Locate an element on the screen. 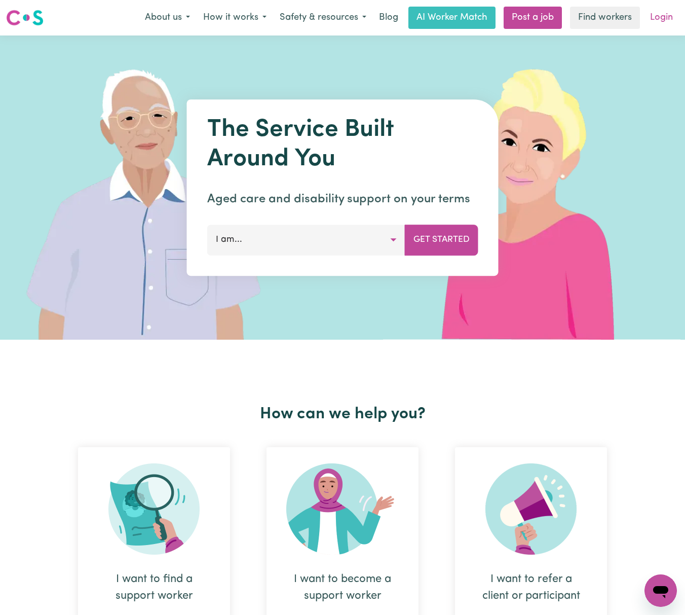  a: Blog is located at coordinates (389, 18).